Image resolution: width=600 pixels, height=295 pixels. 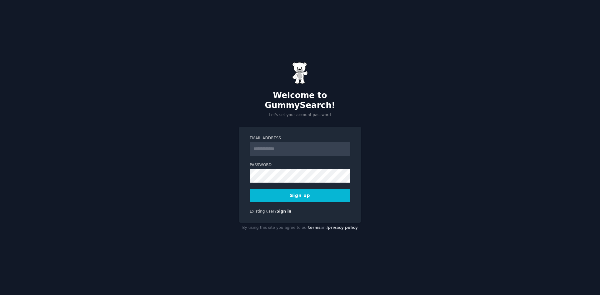 I want to click on label: Email Address, so click(x=300, y=139).